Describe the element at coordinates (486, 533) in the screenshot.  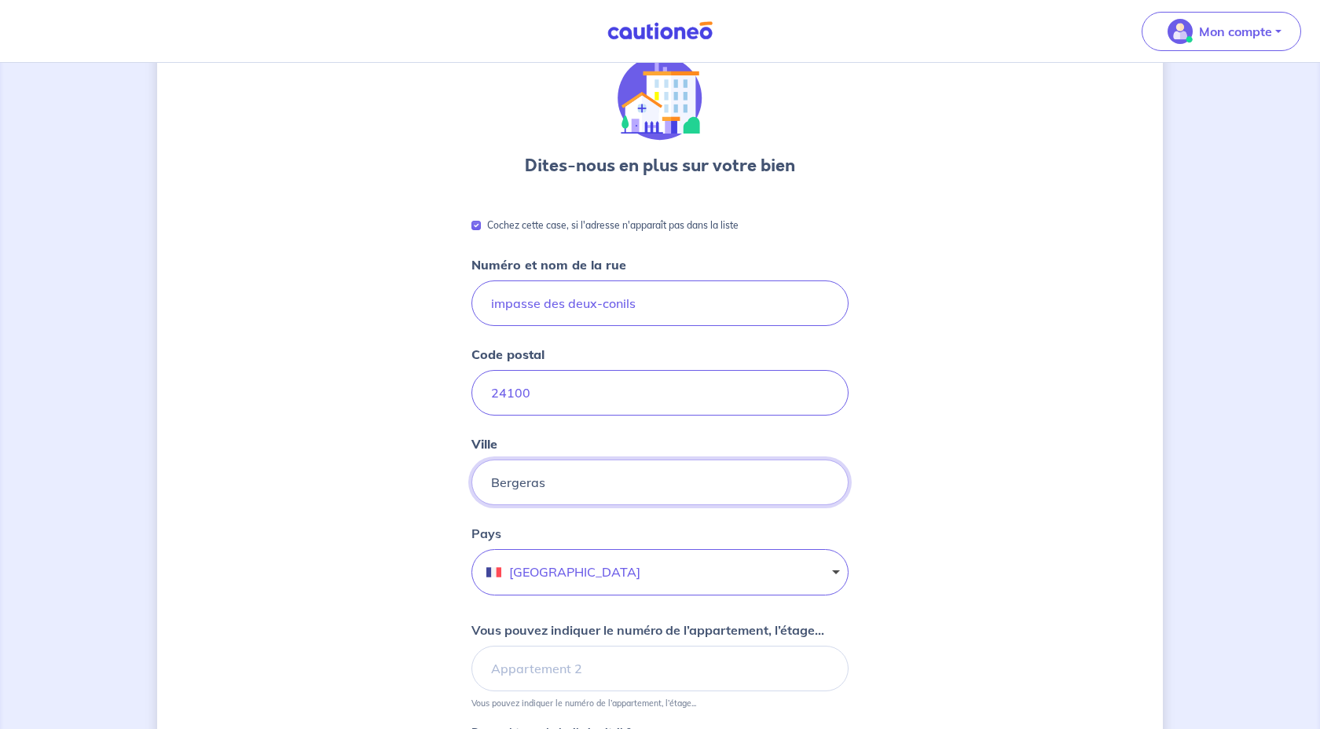
I see `label: Pays` at that location.